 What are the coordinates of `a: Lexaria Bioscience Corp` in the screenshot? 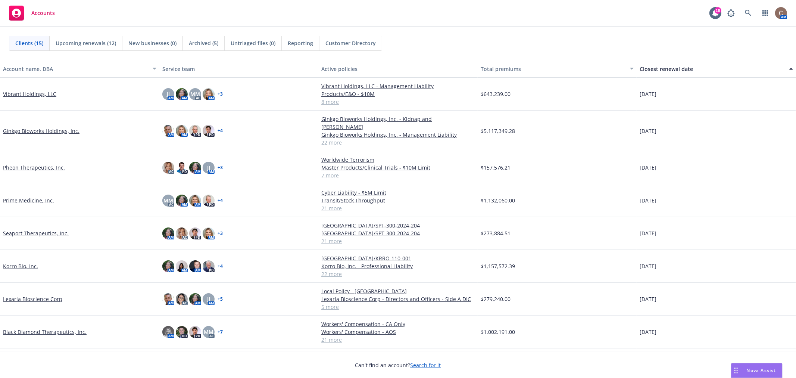 It's located at (32, 299).